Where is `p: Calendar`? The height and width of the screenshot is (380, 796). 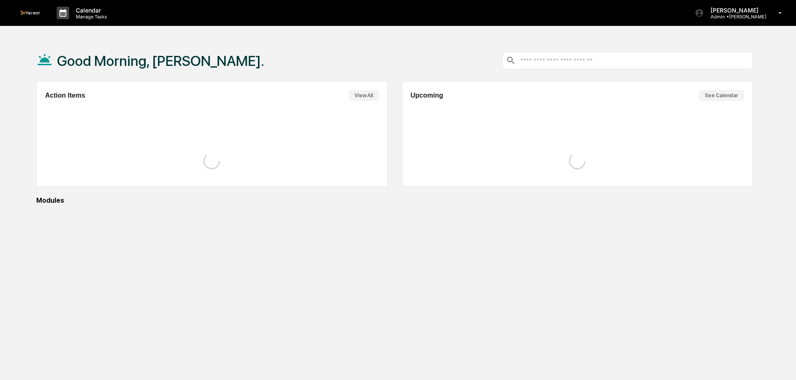 p: Calendar is located at coordinates (90, 10).